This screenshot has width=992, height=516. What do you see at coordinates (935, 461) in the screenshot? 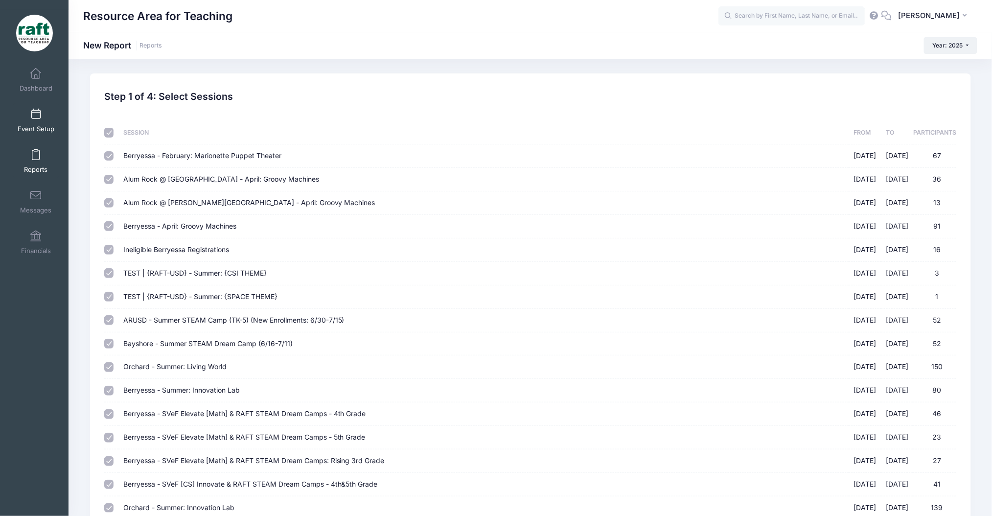
I see `td: 27` at bounding box center [935, 461].